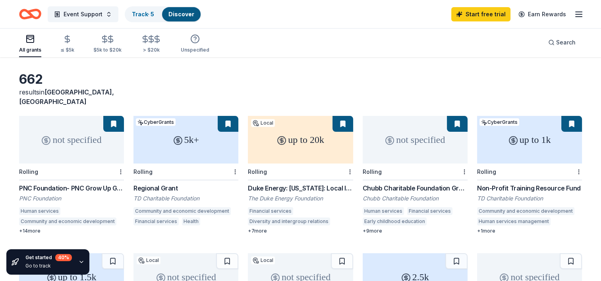 This screenshot has width=601, height=281. What do you see at coordinates (48, 266) in the screenshot?
I see `div: Go to track` at bounding box center [48, 266].